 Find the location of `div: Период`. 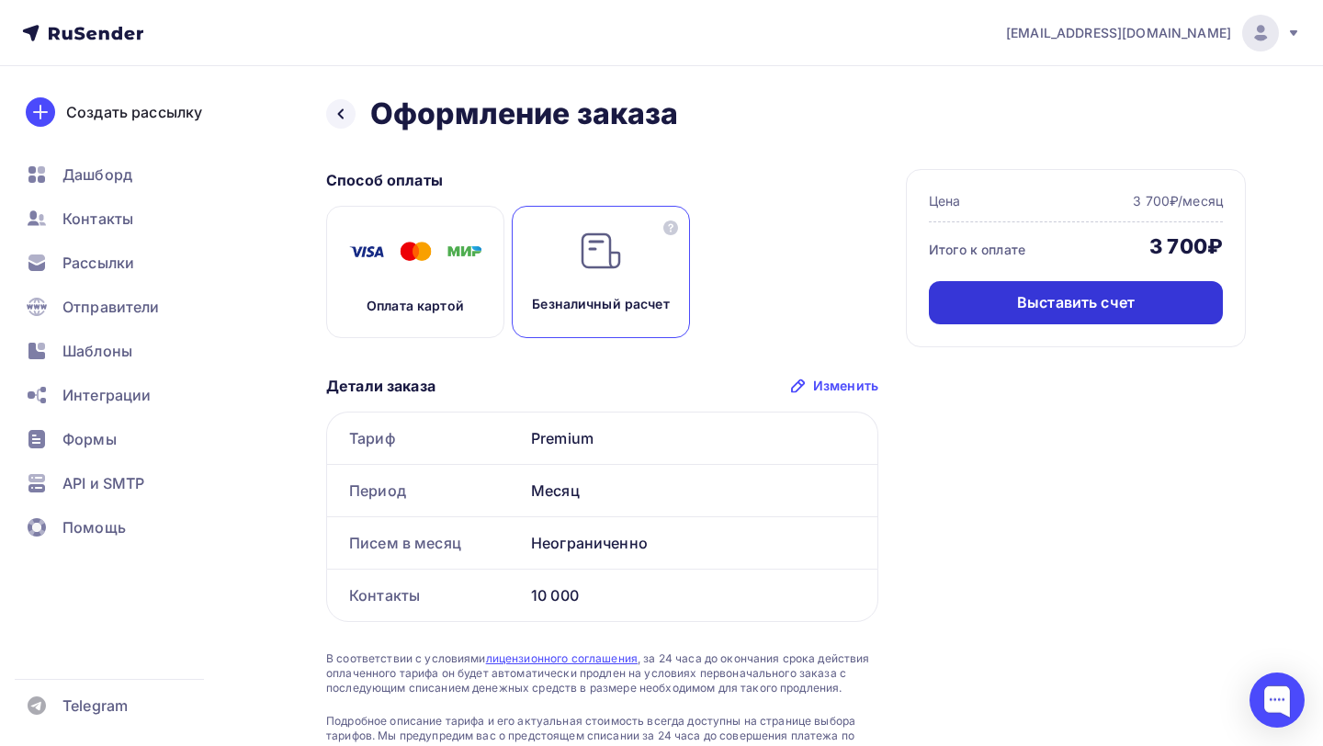

div: Период is located at coordinates (425, 491).